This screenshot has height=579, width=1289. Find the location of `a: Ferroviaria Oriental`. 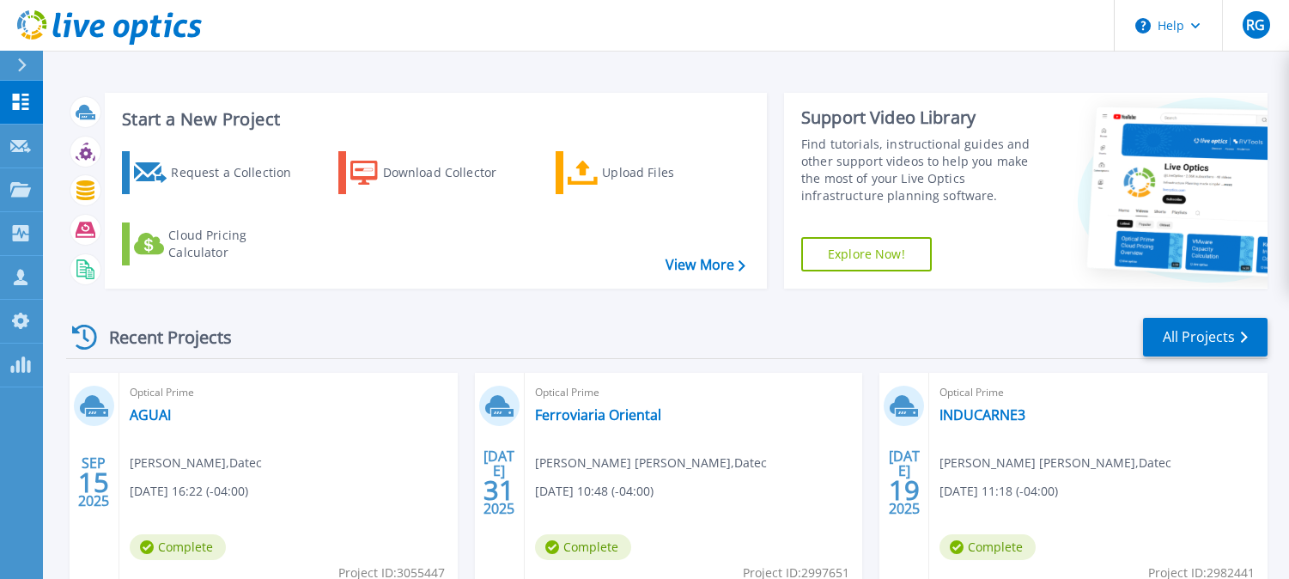

a: Ferroviaria Oriental is located at coordinates (598, 415).